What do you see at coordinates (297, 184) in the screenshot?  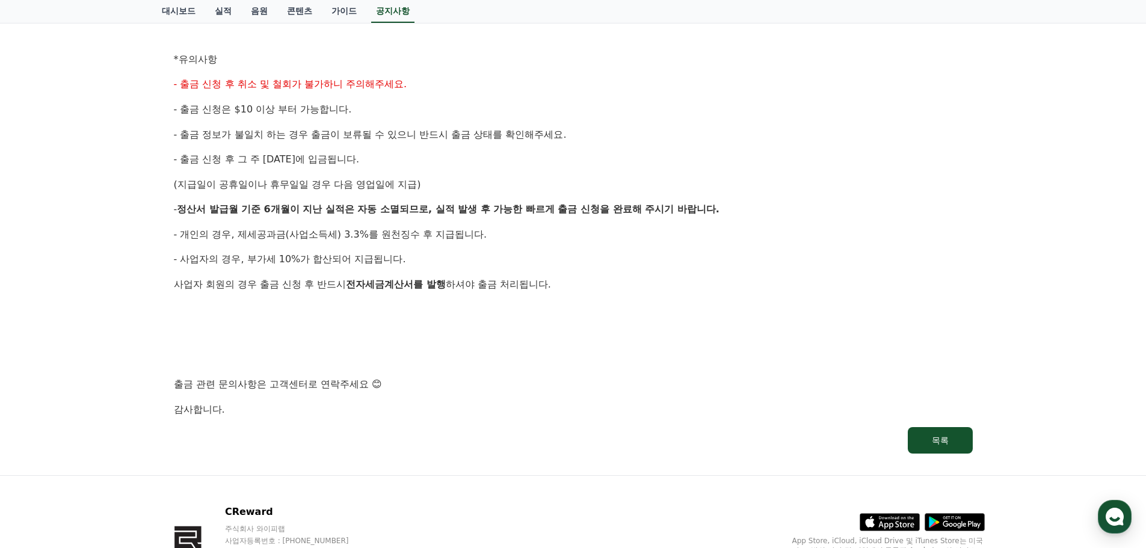 I see `span: (지급일이 공휴일이나 휴무일일 경우 다음 영업일에 지급)` at bounding box center [297, 184].